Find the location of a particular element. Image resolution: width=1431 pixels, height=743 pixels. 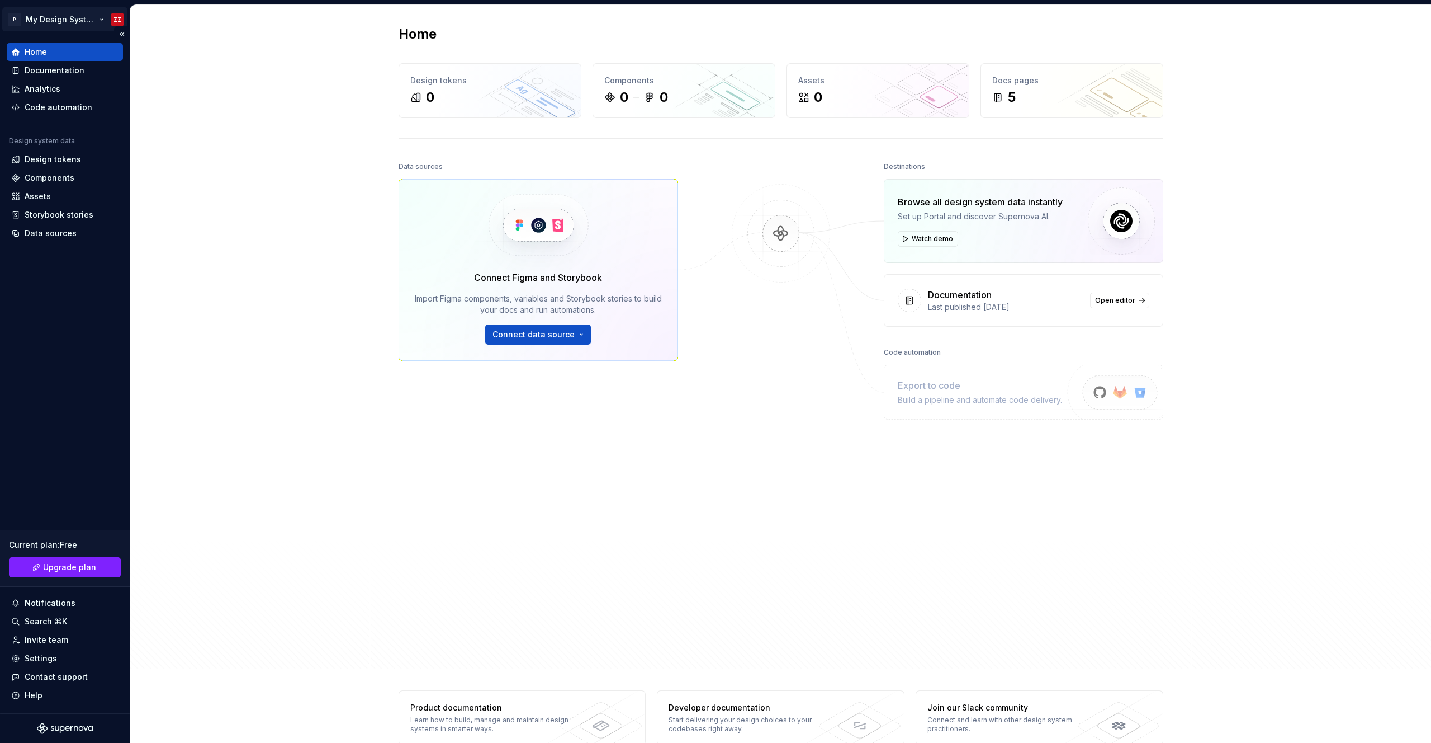

button: Notifications is located at coordinates (65, 603).